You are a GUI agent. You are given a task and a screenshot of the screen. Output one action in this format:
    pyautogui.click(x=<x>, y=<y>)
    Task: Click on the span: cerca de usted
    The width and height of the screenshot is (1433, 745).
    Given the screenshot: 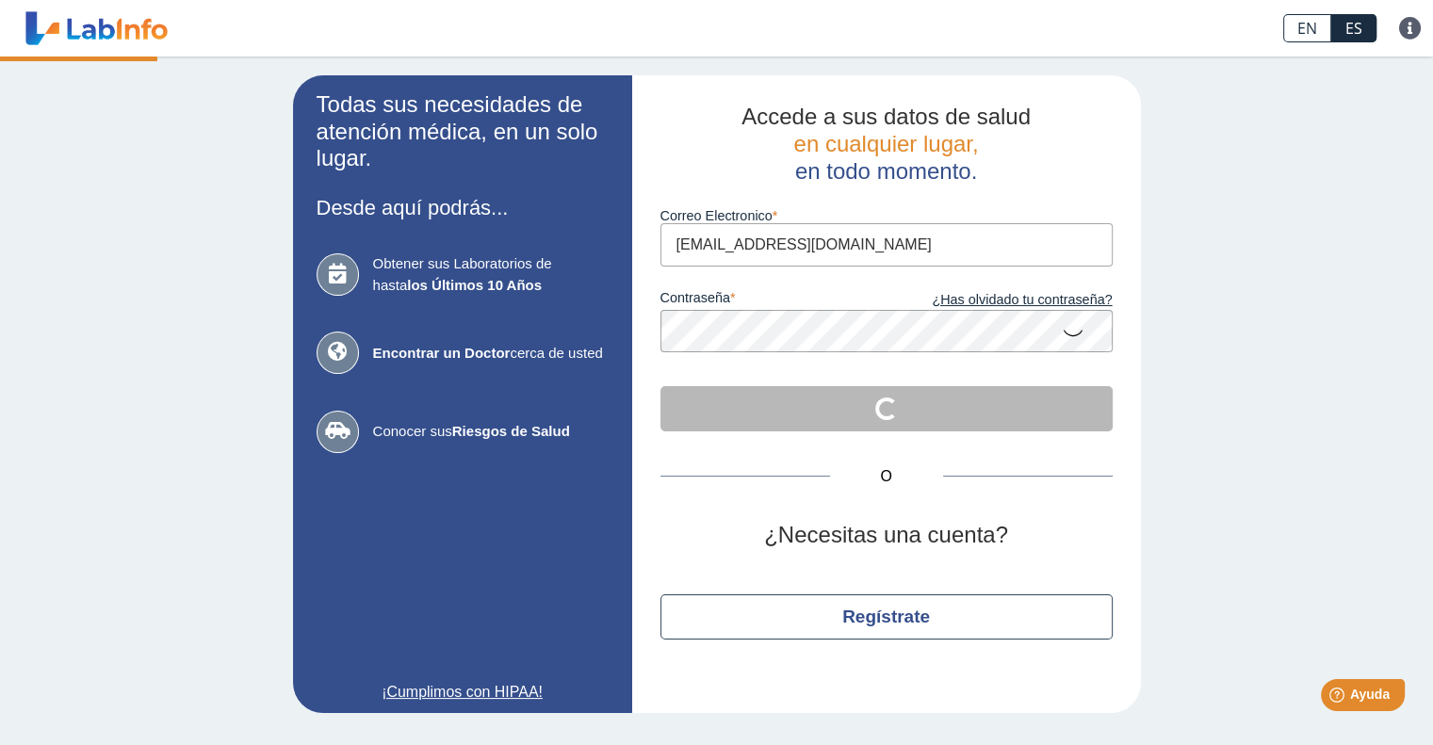 What is the action you would take?
    pyautogui.click(x=491, y=353)
    